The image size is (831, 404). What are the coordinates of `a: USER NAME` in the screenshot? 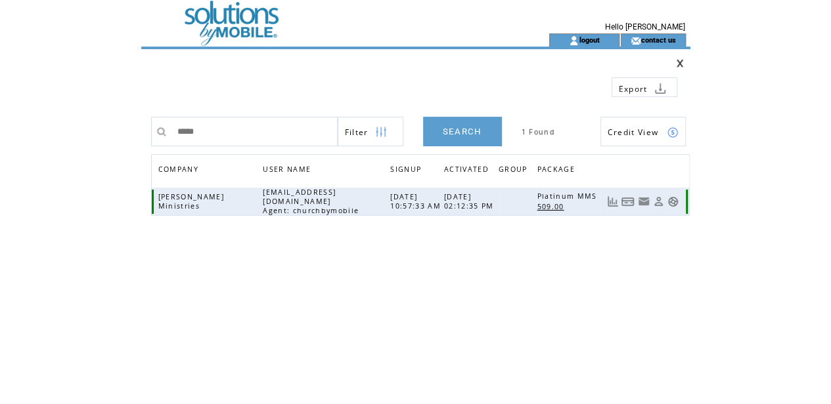 It's located at (288, 169).